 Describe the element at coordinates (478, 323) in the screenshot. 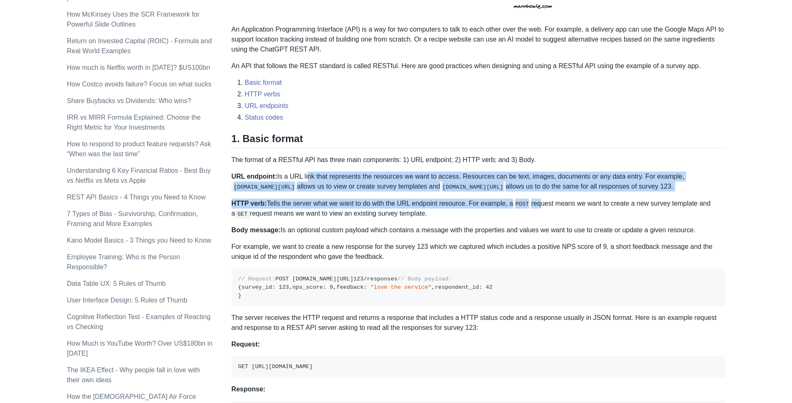

I see `p: The server receives the HTTP request and returns a response that includes a HTTP status code and ...` at that location.